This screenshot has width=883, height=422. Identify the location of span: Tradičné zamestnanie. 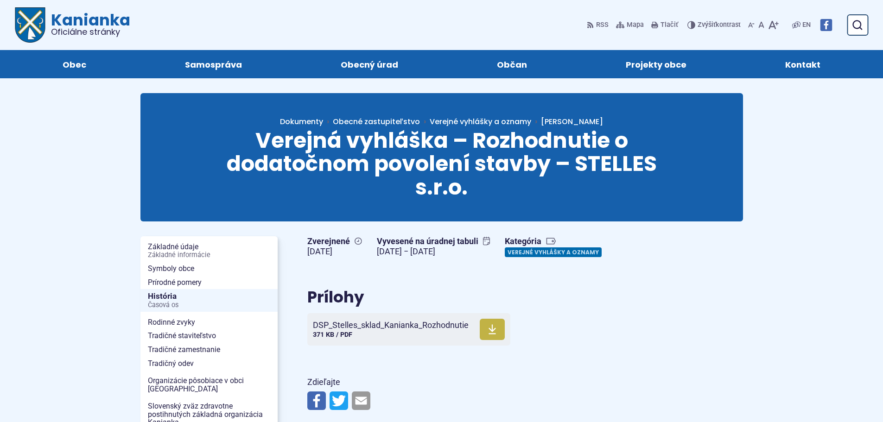
(209, 350).